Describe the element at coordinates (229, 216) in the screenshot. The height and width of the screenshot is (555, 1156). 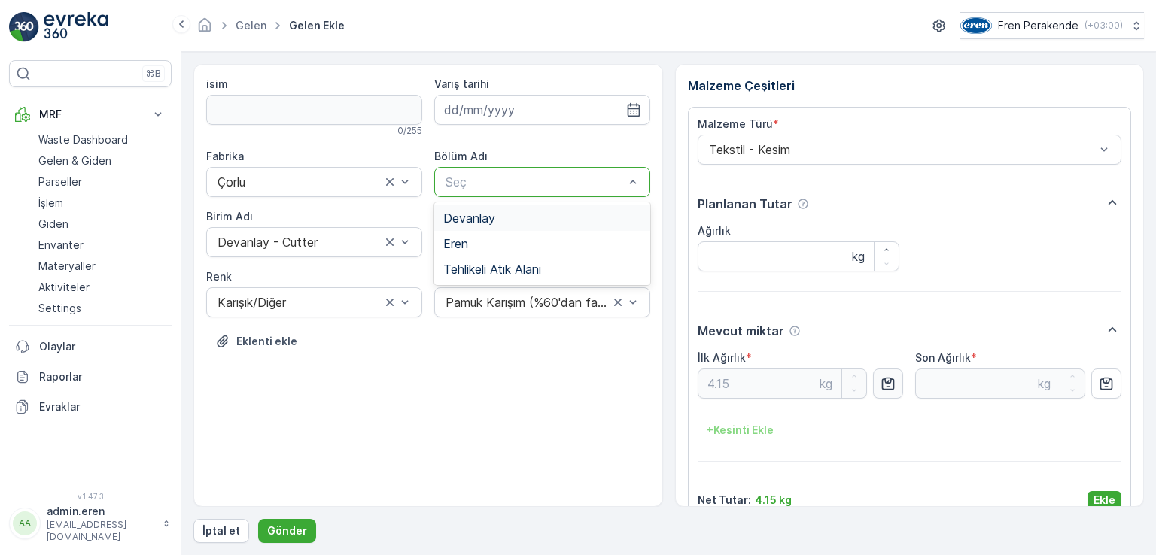
I see `label: Birim Adı` at that location.